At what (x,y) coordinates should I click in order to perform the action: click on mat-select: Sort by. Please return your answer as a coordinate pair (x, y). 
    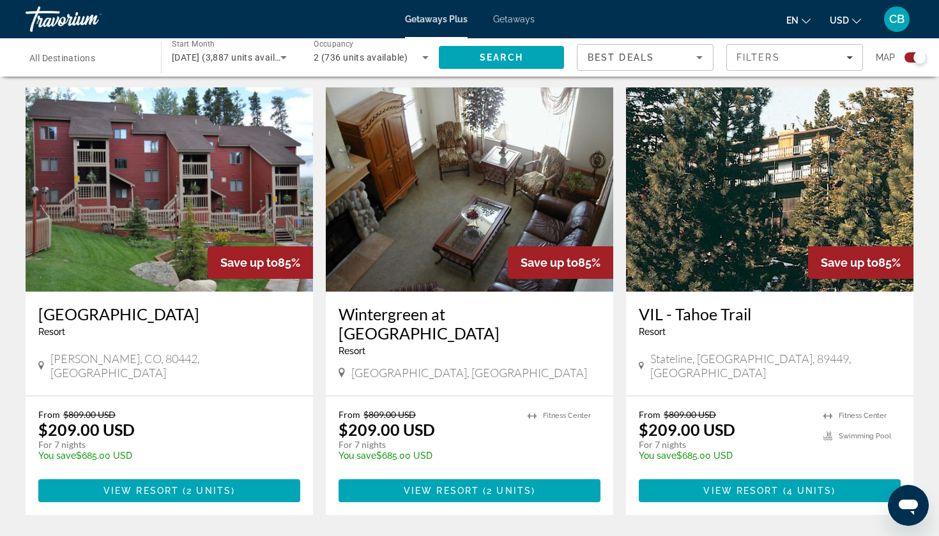
    Looking at the image, I should click on (645, 57).